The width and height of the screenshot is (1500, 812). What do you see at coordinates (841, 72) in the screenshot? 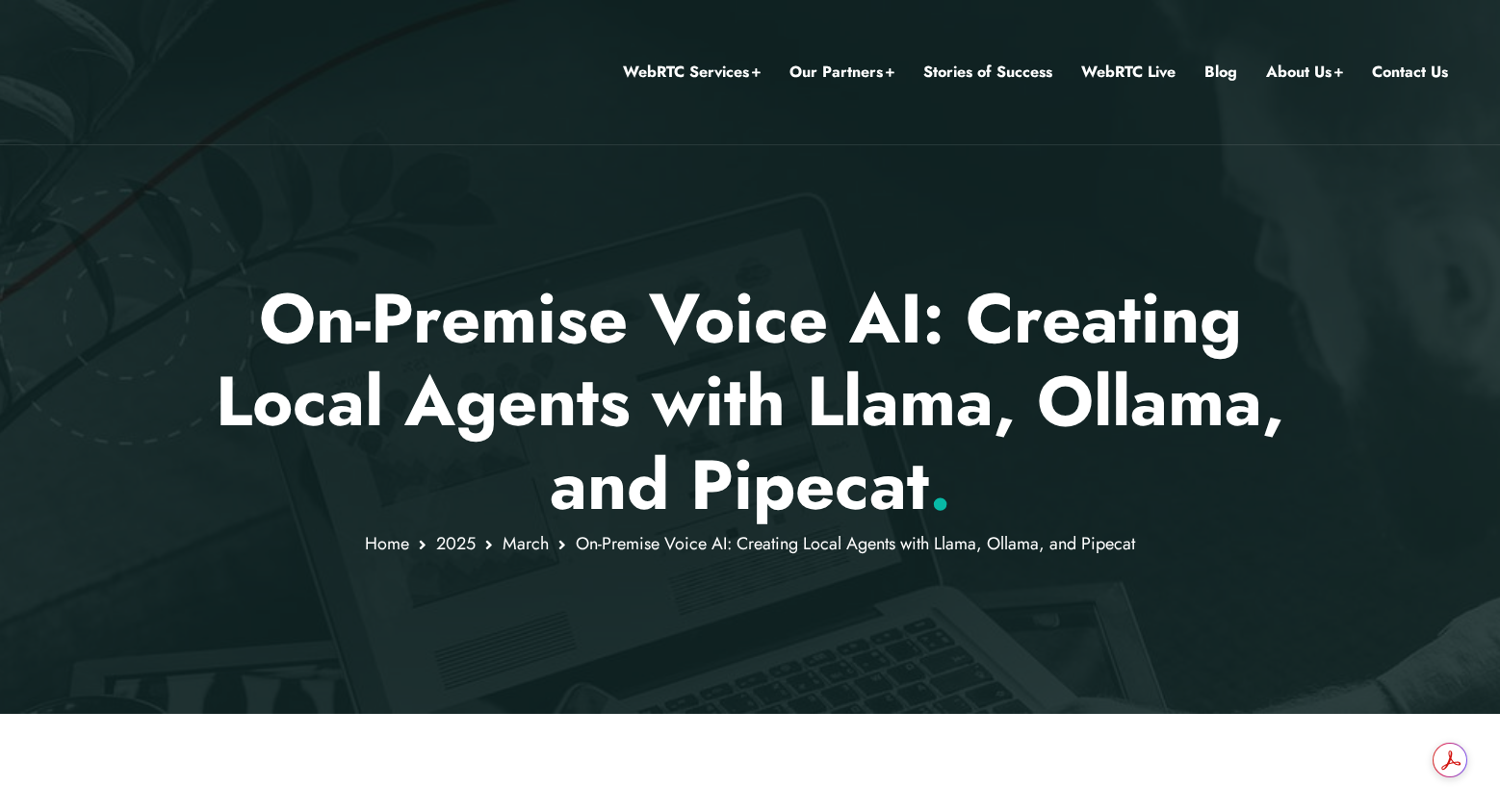
I see `a: Our Partners` at bounding box center [841, 72].